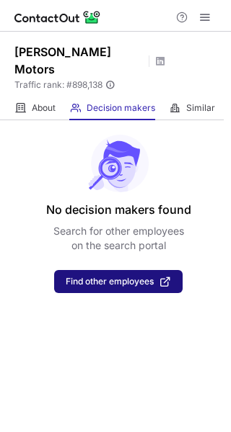 Image resolution: width=231 pixels, height=432 pixels. I want to click on span: Traffic rank: # 898,138, so click(58, 85).